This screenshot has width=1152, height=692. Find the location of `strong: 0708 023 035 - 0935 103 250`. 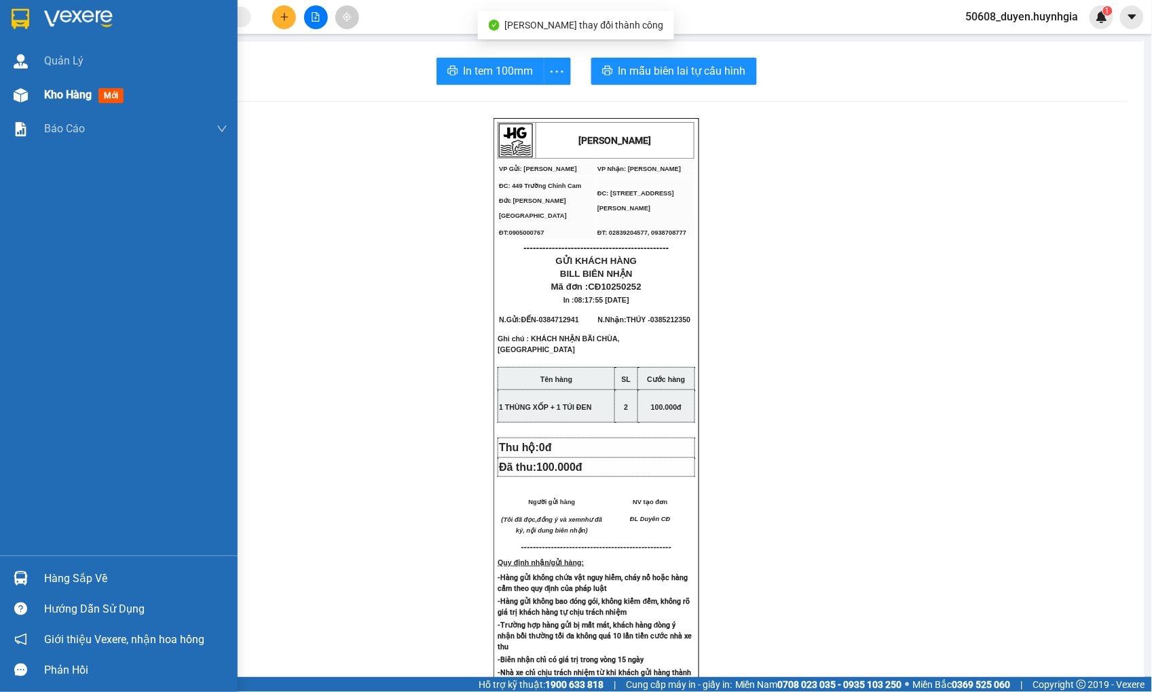

strong: 0708 023 035 - 0935 103 250 is located at coordinates (839, 685).